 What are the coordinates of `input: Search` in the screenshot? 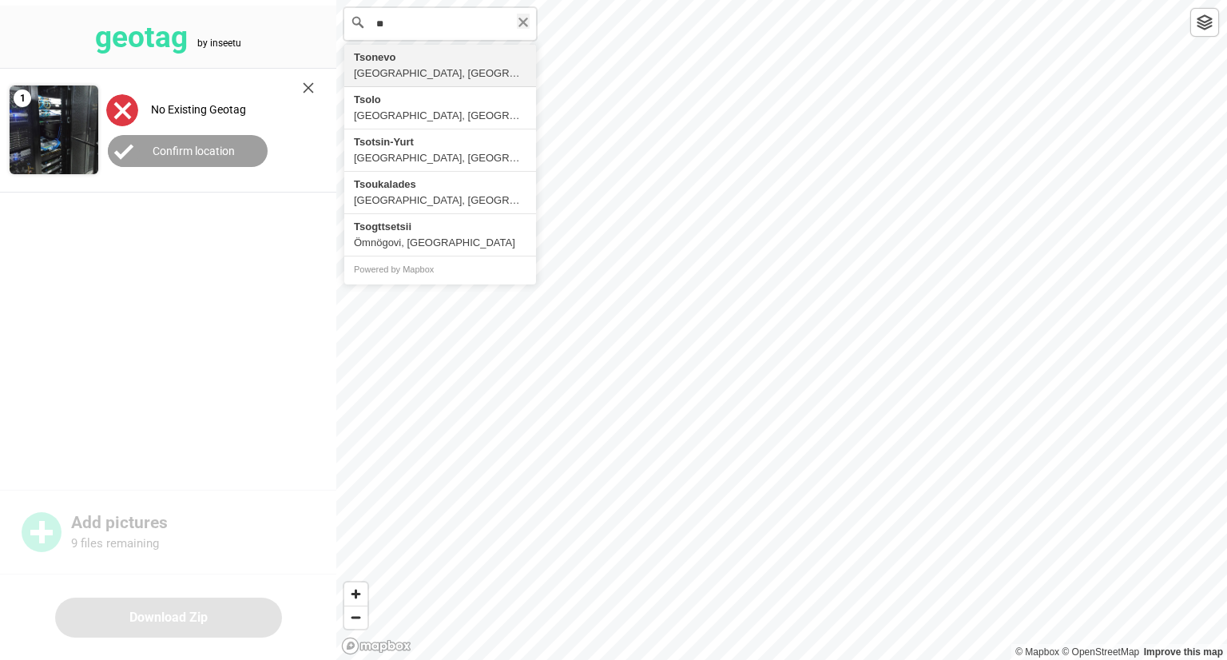 It's located at (440, 24).